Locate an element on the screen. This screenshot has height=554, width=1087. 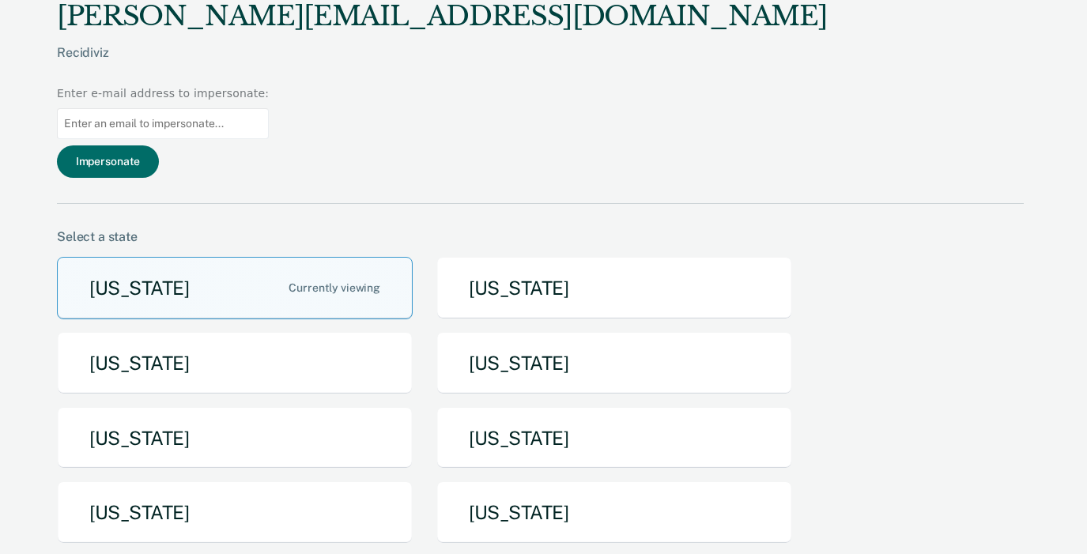
button: Impersonate is located at coordinates (107, 161).